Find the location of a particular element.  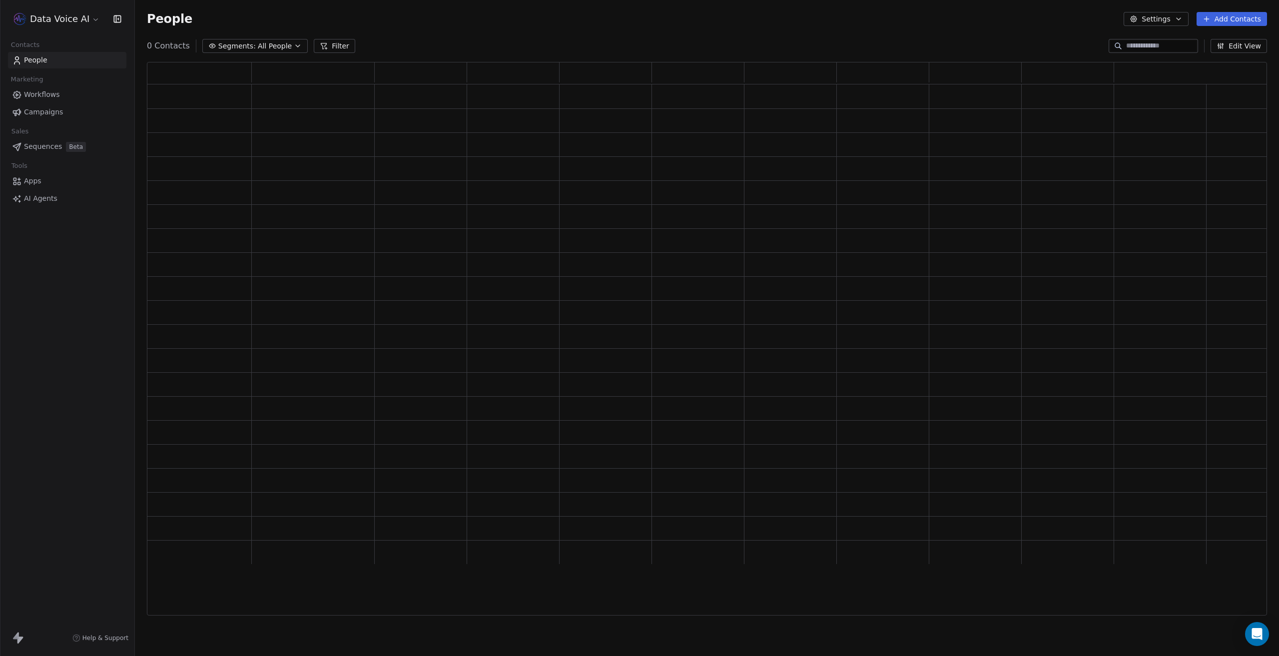

span: Data Voice AI is located at coordinates (59, 19).